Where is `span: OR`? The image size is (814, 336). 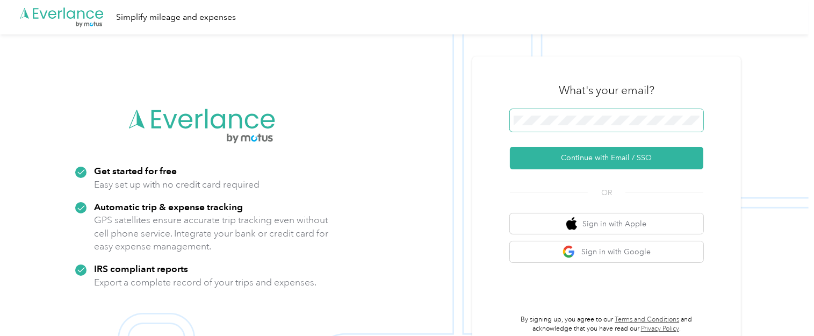 span: OR is located at coordinates (607, 192).